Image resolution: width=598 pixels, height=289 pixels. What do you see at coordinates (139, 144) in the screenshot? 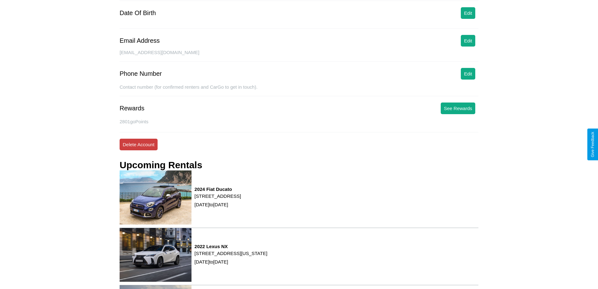
I see `button: Delete Account` at bounding box center [139, 144].